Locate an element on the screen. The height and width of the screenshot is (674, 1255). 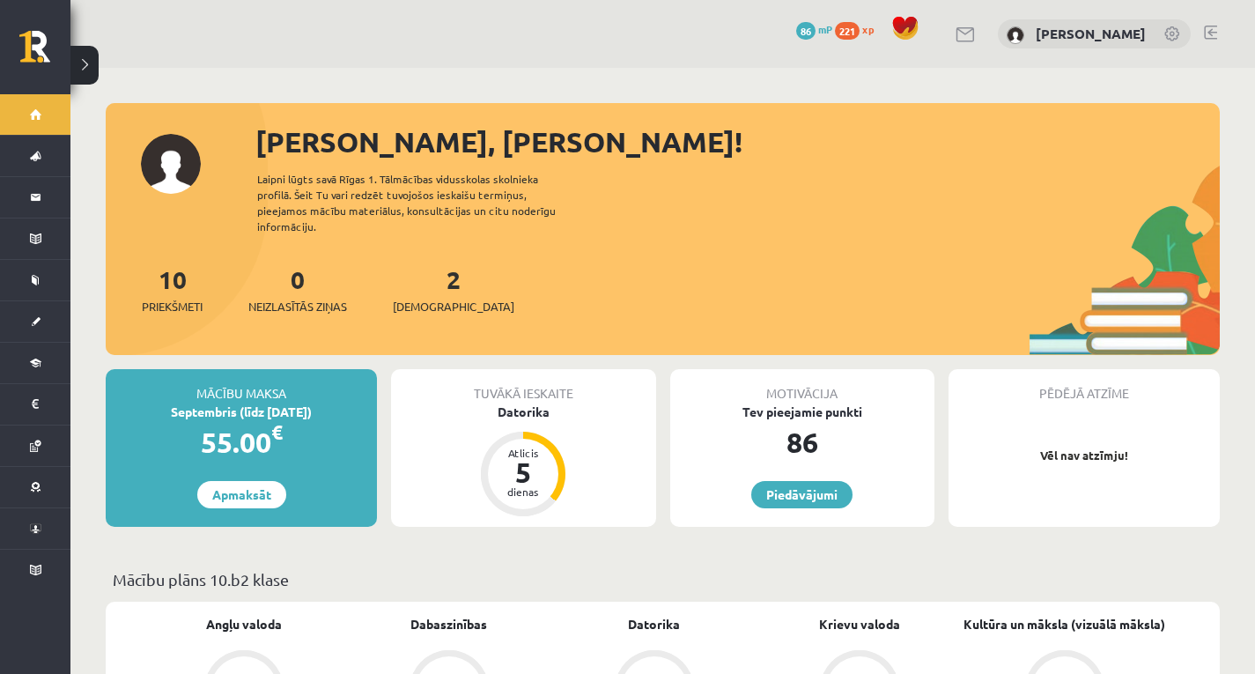
a: Datorika is located at coordinates (654, 624).